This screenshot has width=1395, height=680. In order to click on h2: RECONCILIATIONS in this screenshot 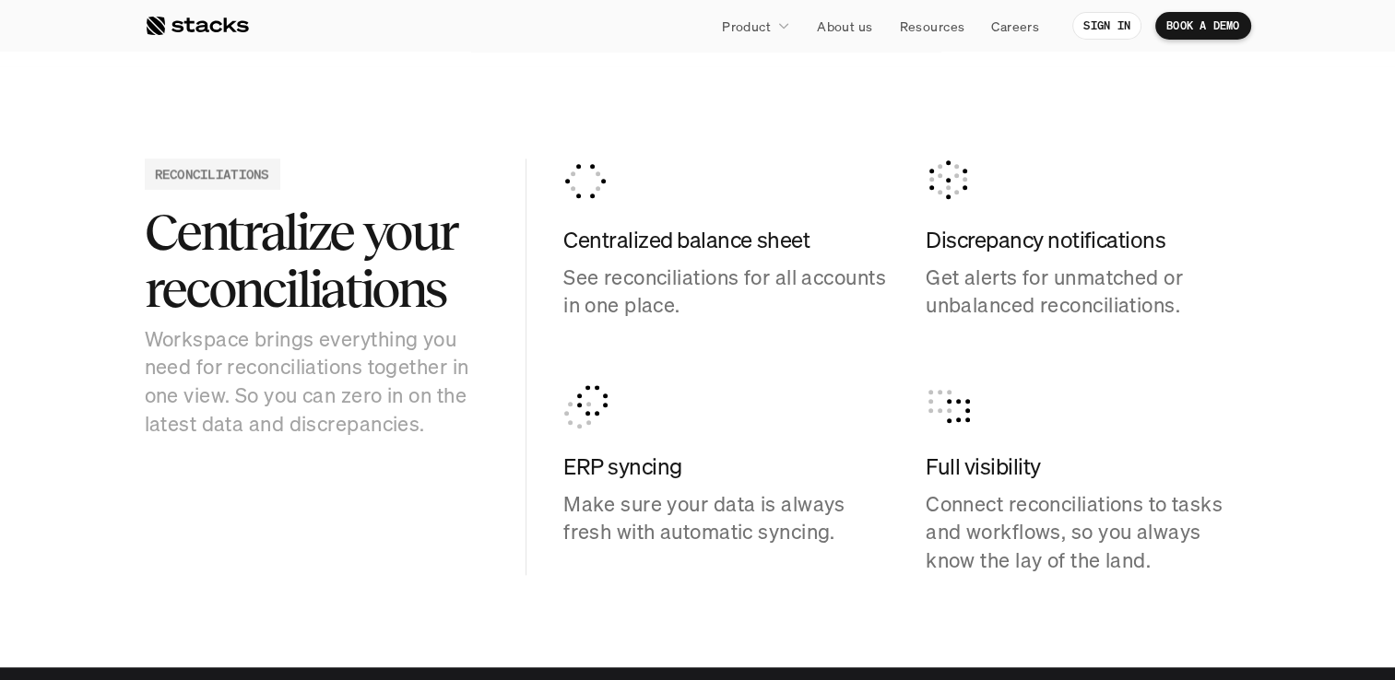, I will do `click(212, 173)`.